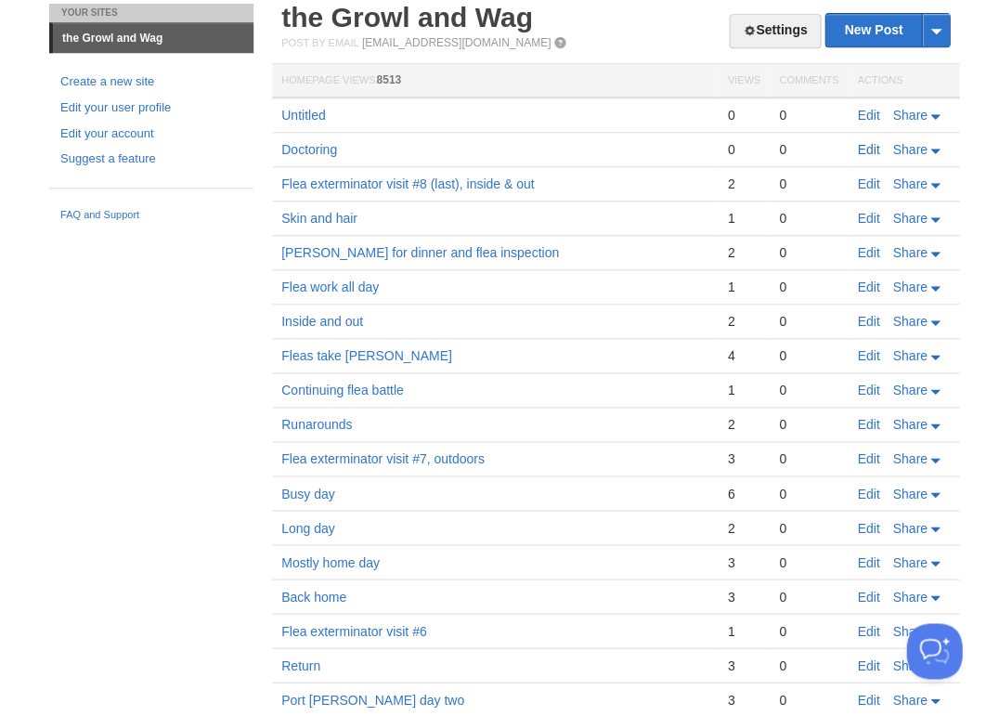  Describe the element at coordinates (743, 493) in the screenshot. I see `div: 6` at that location.